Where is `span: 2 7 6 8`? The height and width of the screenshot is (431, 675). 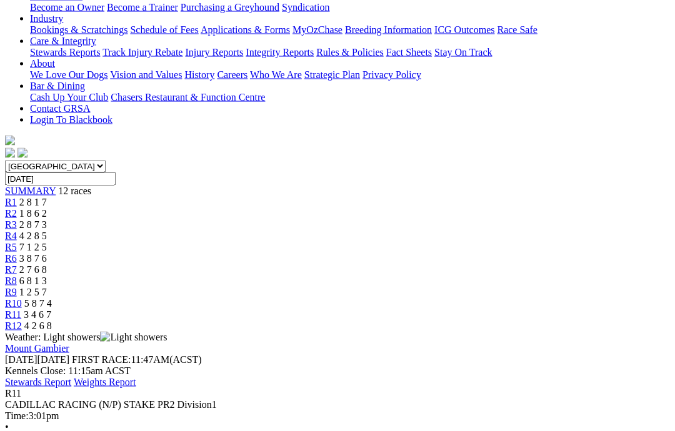
span: 2 7 6 8 is located at coordinates (33, 269).